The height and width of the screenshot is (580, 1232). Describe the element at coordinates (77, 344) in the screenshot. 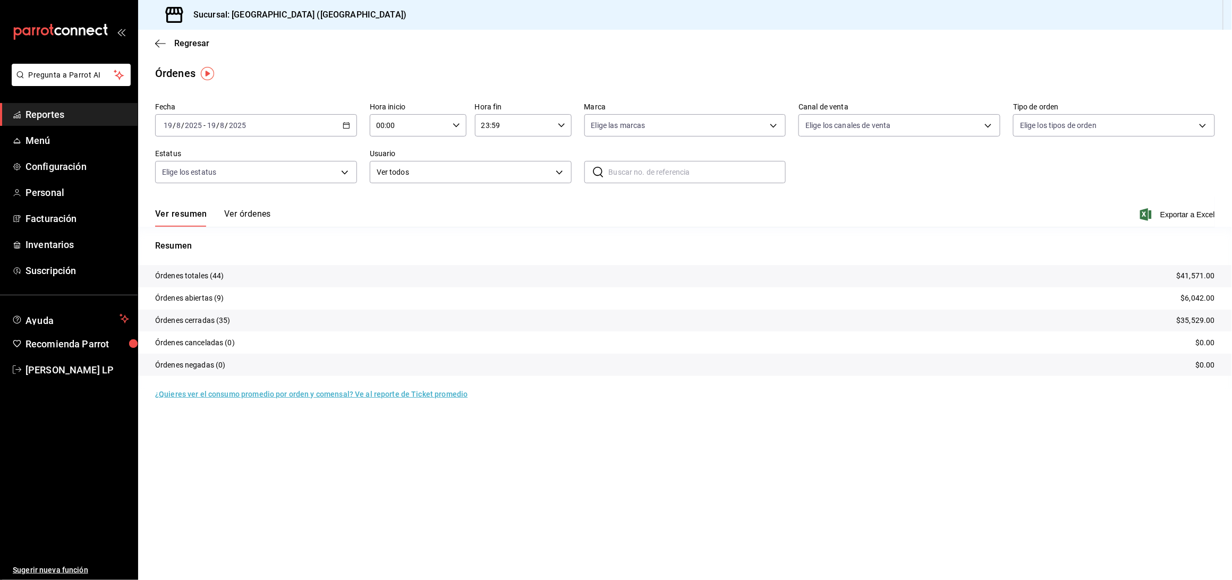

I see `span: Recomienda Parrot` at that location.